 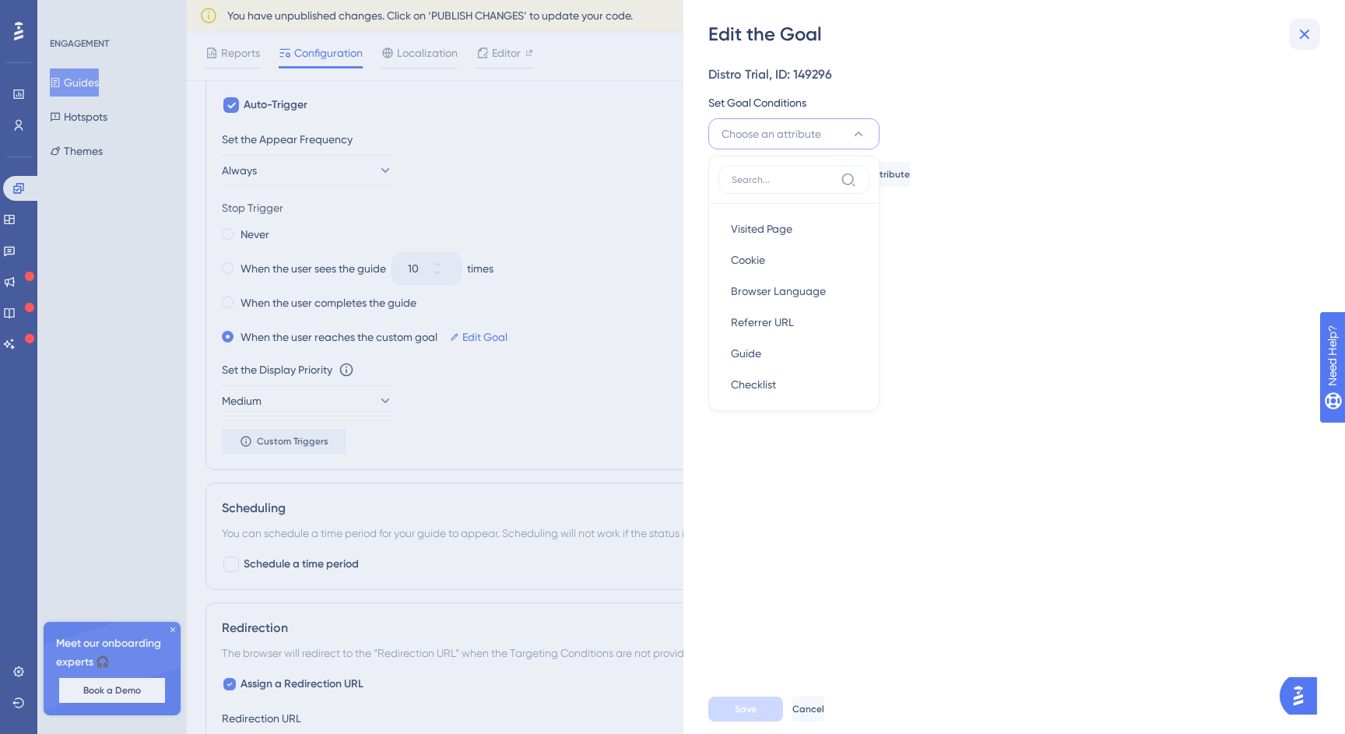 I want to click on button: Checklist, so click(x=794, y=385).